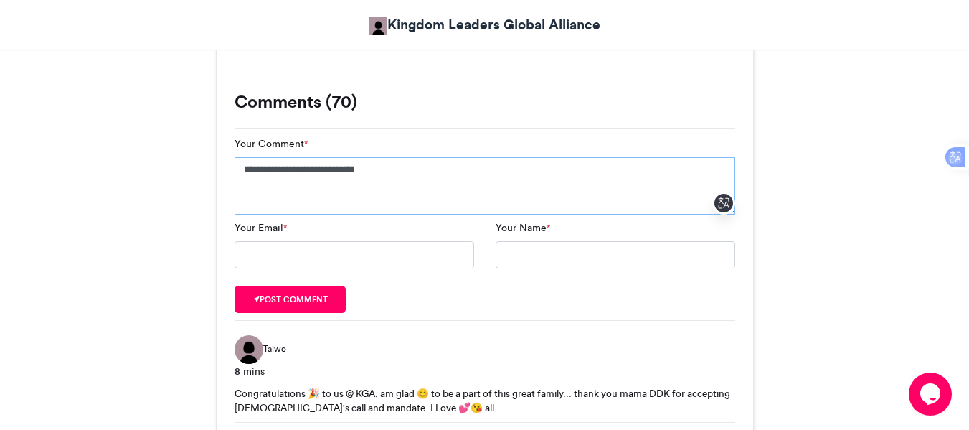 This screenshot has height=430, width=969. What do you see at coordinates (485, 102) in the screenshot?
I see `h3: Comments (70)` at bounding box center [485, 102].